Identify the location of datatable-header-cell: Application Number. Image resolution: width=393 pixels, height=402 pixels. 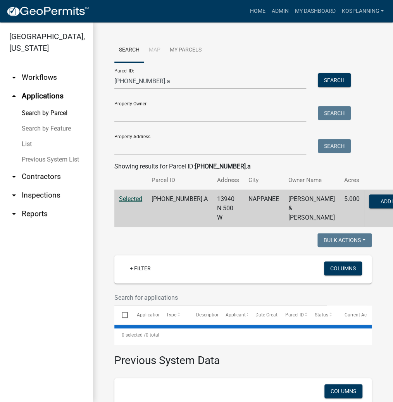
(144, 315).